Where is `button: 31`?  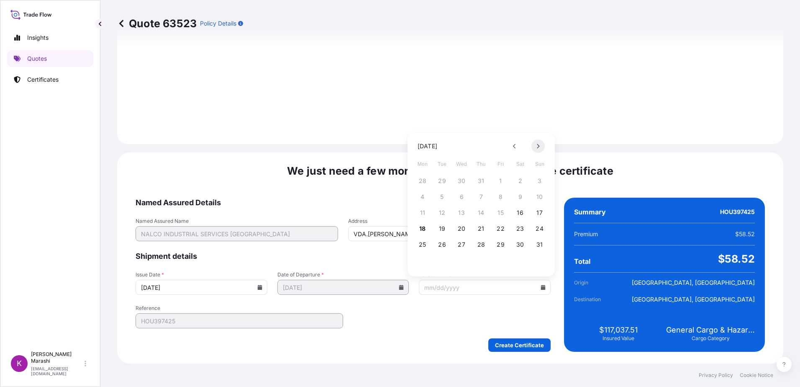 button: 31 is located at coordinates (540, 244).